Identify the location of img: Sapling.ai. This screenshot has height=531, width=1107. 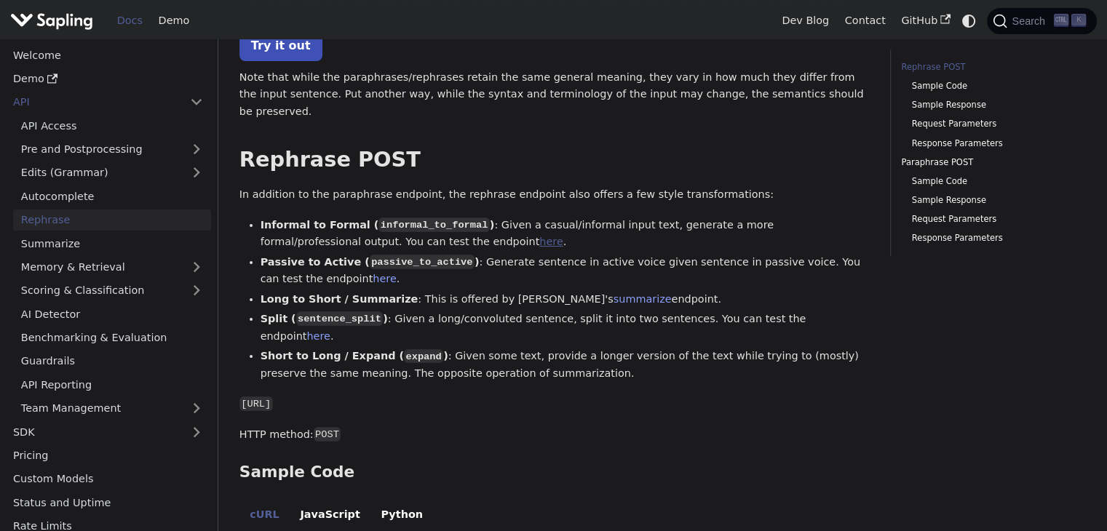
(52, 20).